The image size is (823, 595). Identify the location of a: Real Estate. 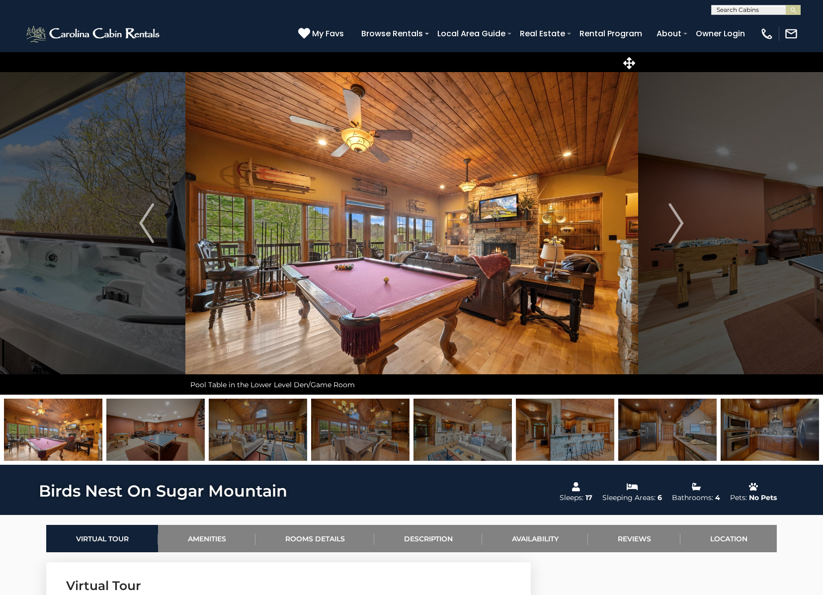
(543, 33).